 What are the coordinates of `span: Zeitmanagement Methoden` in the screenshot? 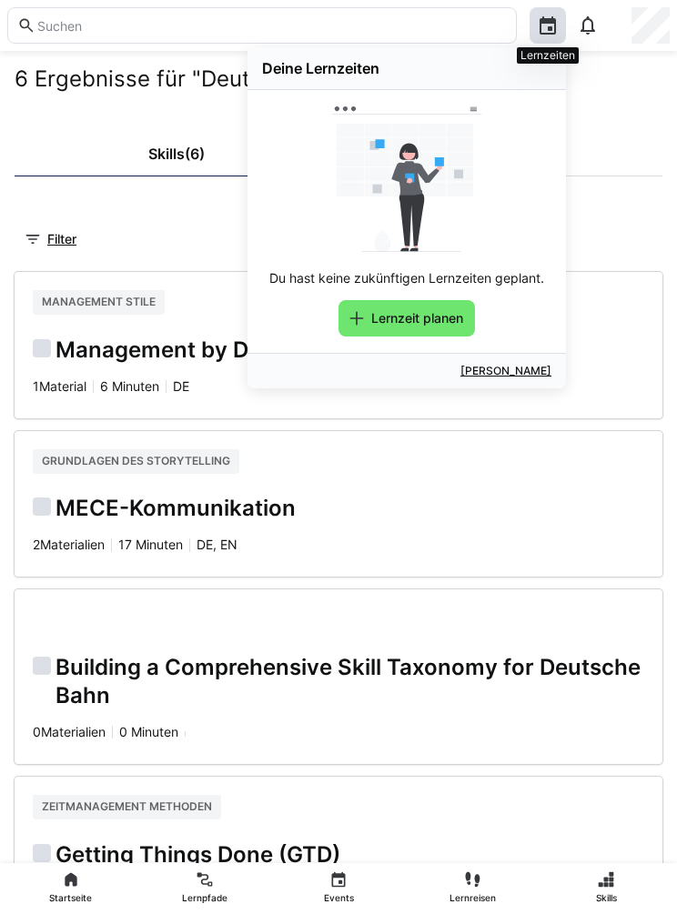 It's located at (126, 806).